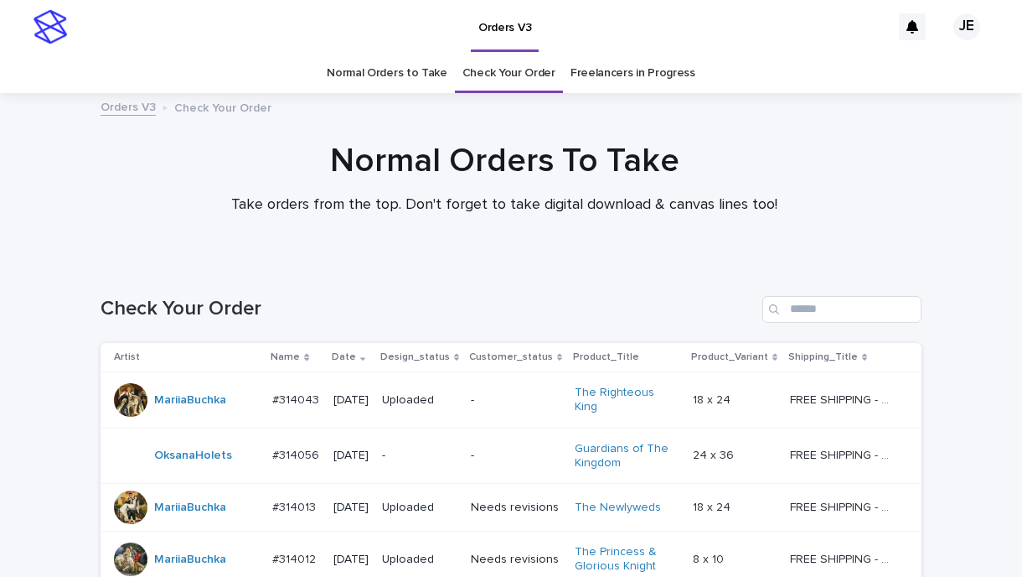 This screenshot has width=1022, height=577. I want to click on a: Freelancers in Progress, so click(633, 73).